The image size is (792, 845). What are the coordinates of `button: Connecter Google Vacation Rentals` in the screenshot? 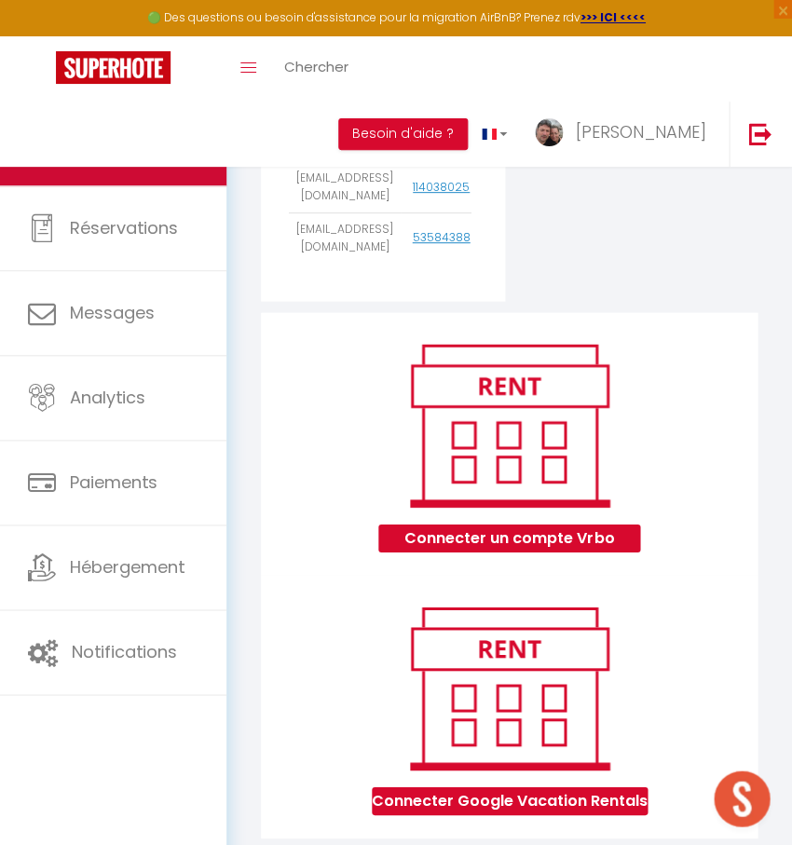 It's located at (510, 801).